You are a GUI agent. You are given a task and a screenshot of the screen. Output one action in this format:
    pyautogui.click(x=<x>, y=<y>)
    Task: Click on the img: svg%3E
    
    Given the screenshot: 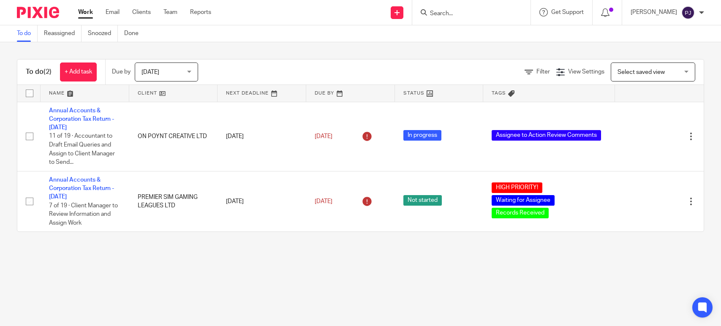 What is the action you would take?
    pyautogui.click(x=688, y=13)
    